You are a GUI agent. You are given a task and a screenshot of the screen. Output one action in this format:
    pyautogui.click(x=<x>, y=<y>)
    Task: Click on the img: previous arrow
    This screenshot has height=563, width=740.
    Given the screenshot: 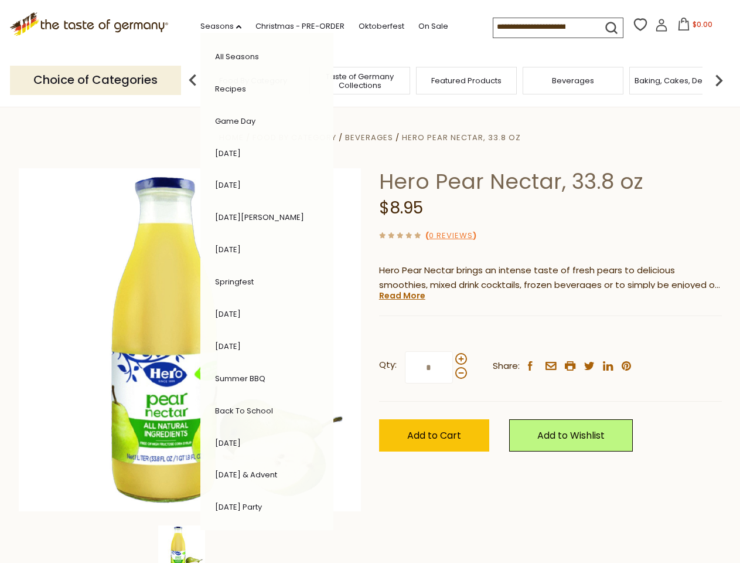 What is the action you would take?
    pyautogui.click(x=193, y=80)
    